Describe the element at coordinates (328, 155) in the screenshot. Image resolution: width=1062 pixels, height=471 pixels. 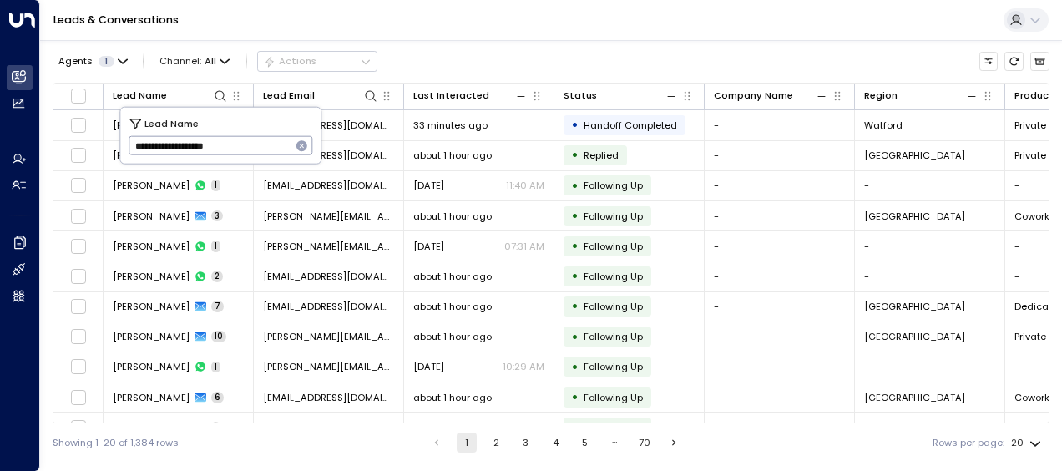
I see `span: i.cartman@live.co.uk` at that location.